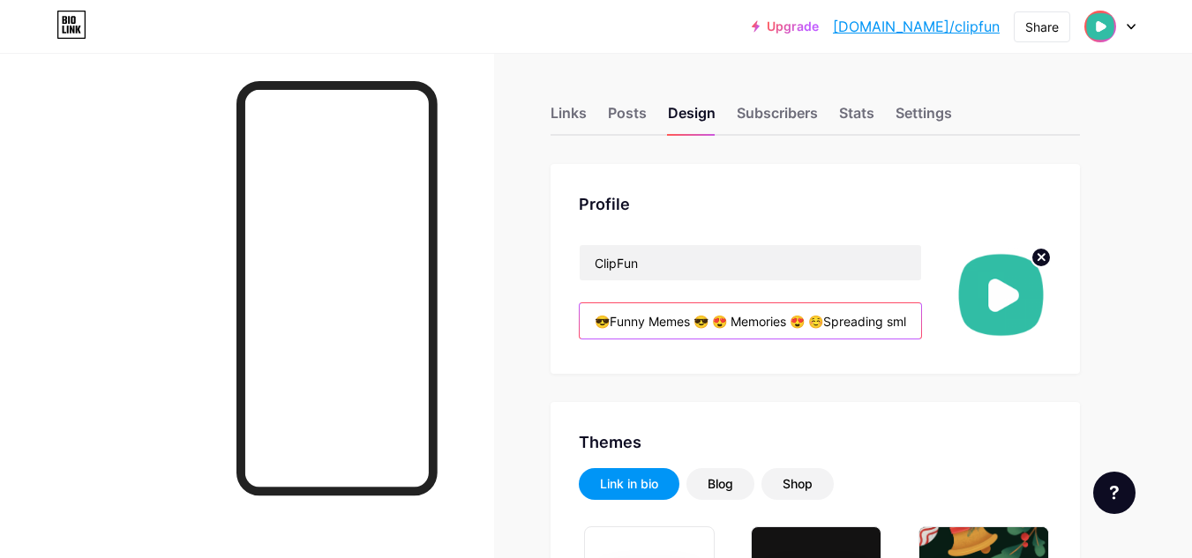 Image resolution: width=1192 pixels, height=558 pixels. What do you see at coordinates (692, 118) in the screenshot?
I see `div: Design` at bounding box center [692, 118].